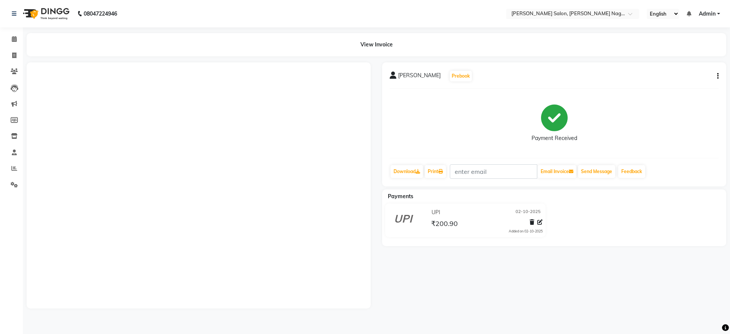  What do you see at coordinates (45, 14) in the screenshot?
I see `img: logo` at bounding box center [45, 14].